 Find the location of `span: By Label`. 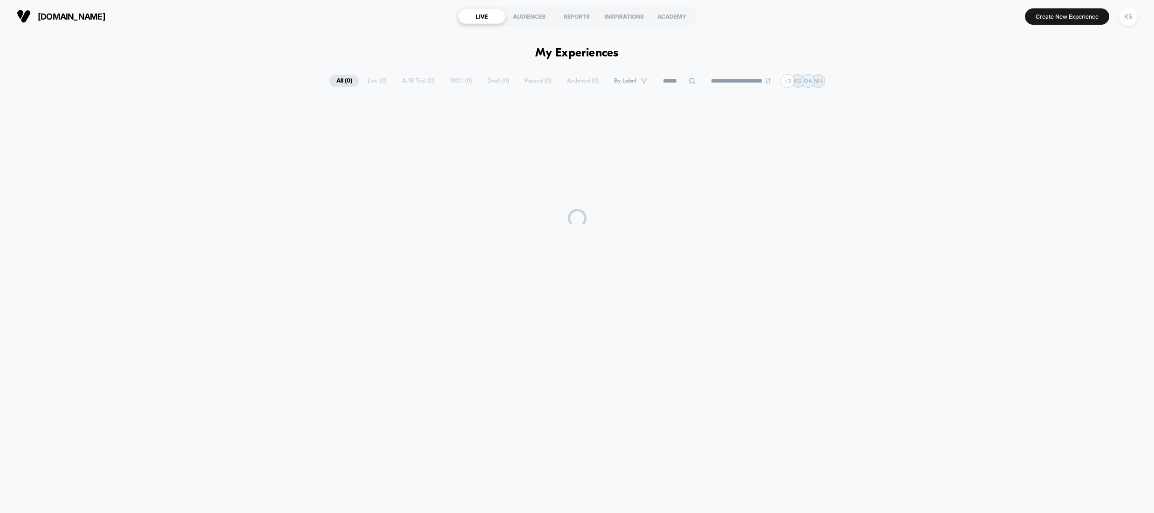

span: By Label is located at coordinates (625, 81).